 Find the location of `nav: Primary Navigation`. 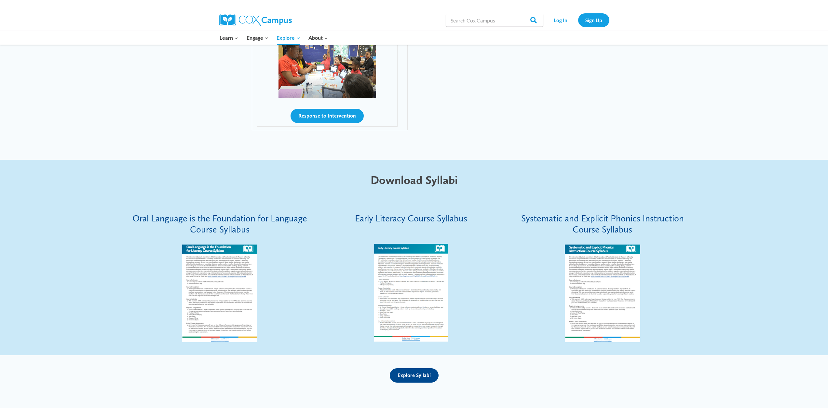

nav: Primary Navigation is located at coordinates (274, 38).